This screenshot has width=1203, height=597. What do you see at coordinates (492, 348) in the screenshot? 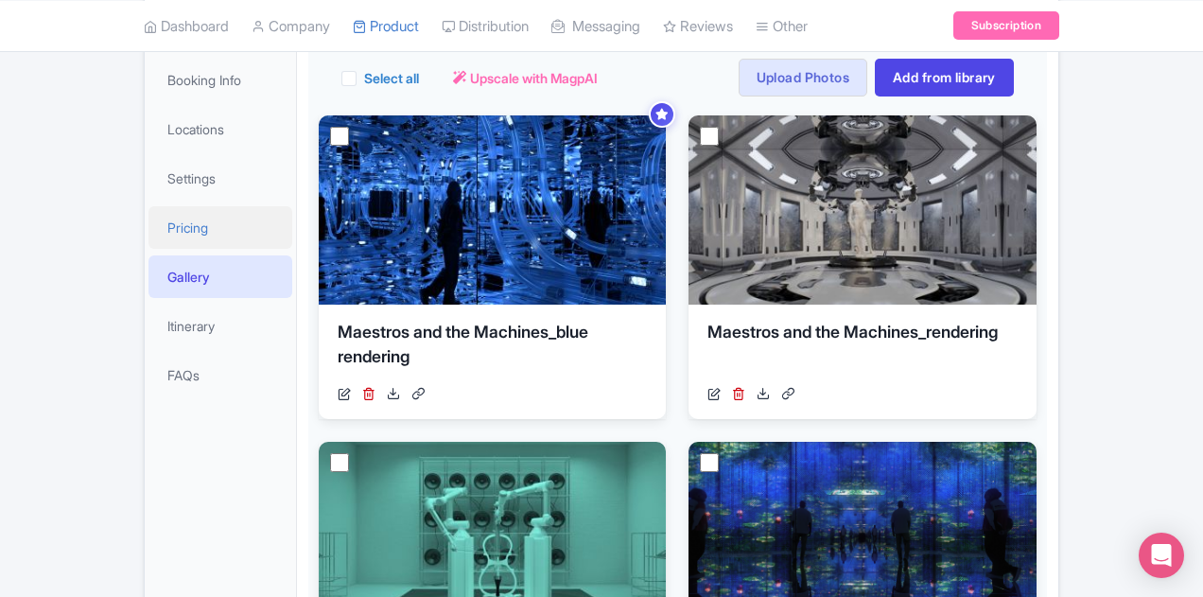
I see `div: Maestros and the Machines_blue rendering` at bounding box center [492, 348].